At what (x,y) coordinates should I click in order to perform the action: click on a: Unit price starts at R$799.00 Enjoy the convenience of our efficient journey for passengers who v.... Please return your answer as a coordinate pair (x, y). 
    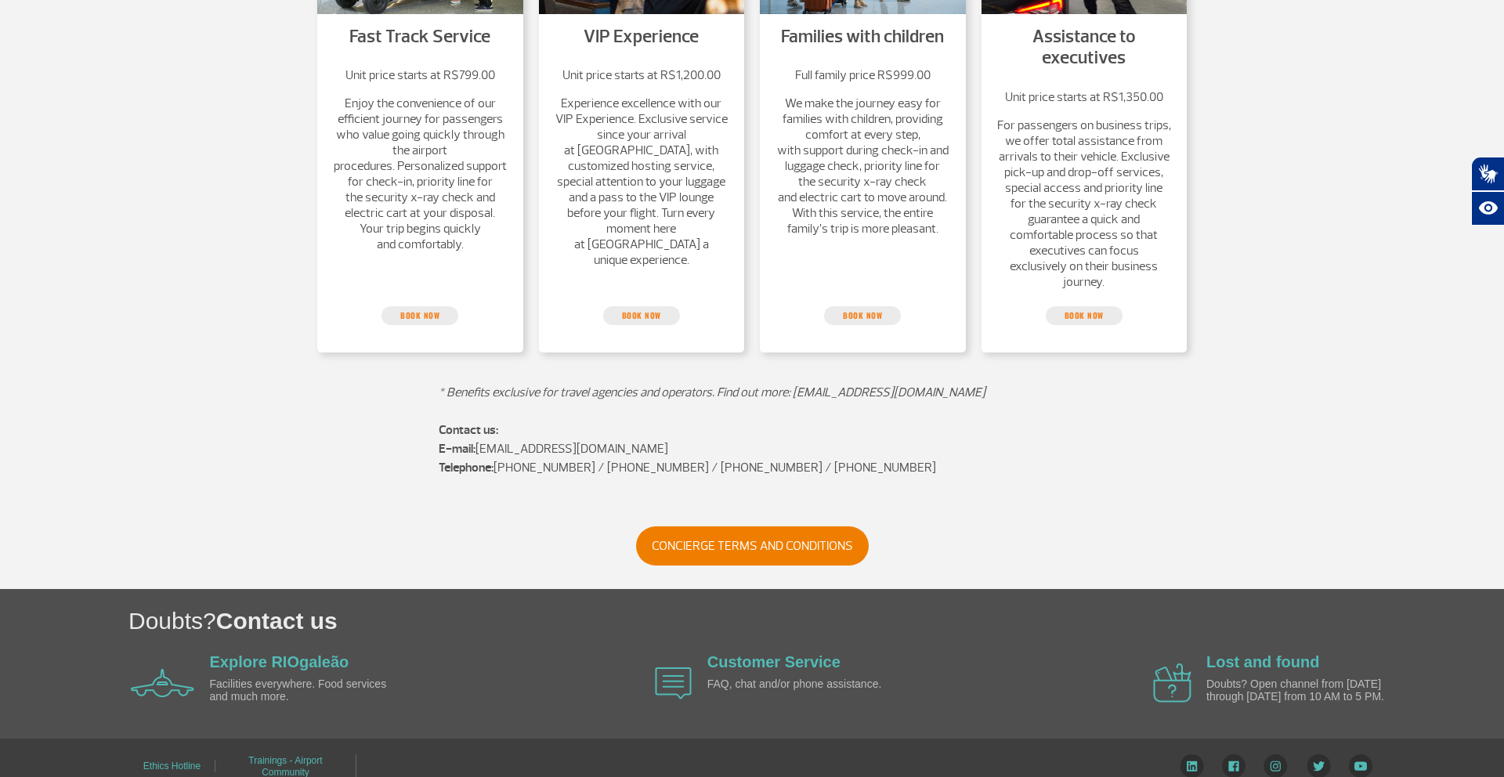
    Looking at the image, I should click on (420, 160).